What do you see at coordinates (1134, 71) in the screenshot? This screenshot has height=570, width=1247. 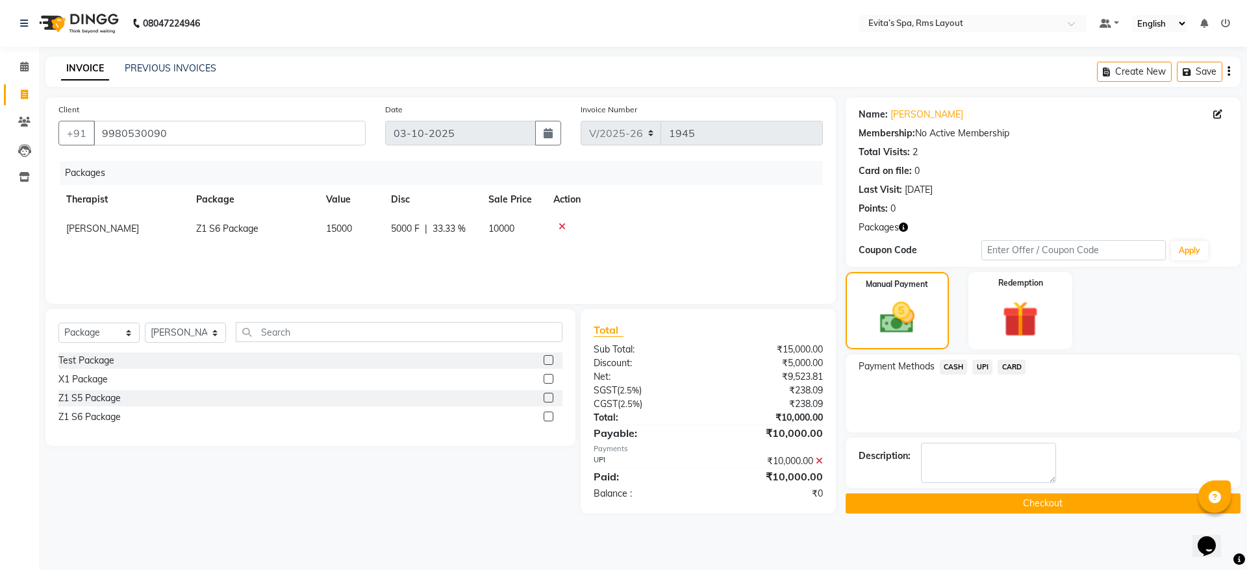 I see `button: Create New` at bounding box center [1134, 71].